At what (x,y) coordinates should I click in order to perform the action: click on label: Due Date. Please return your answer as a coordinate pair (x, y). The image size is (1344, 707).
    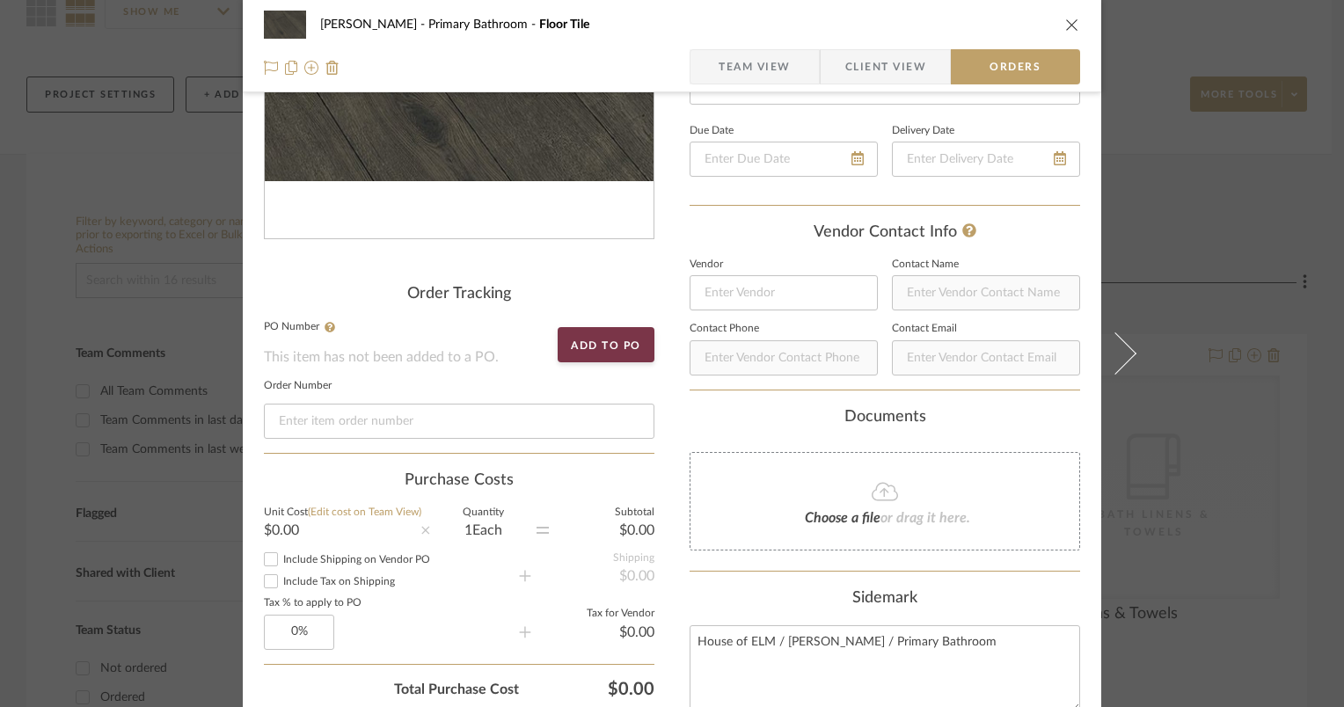
    Looking at the image, I should click on (711, 131).